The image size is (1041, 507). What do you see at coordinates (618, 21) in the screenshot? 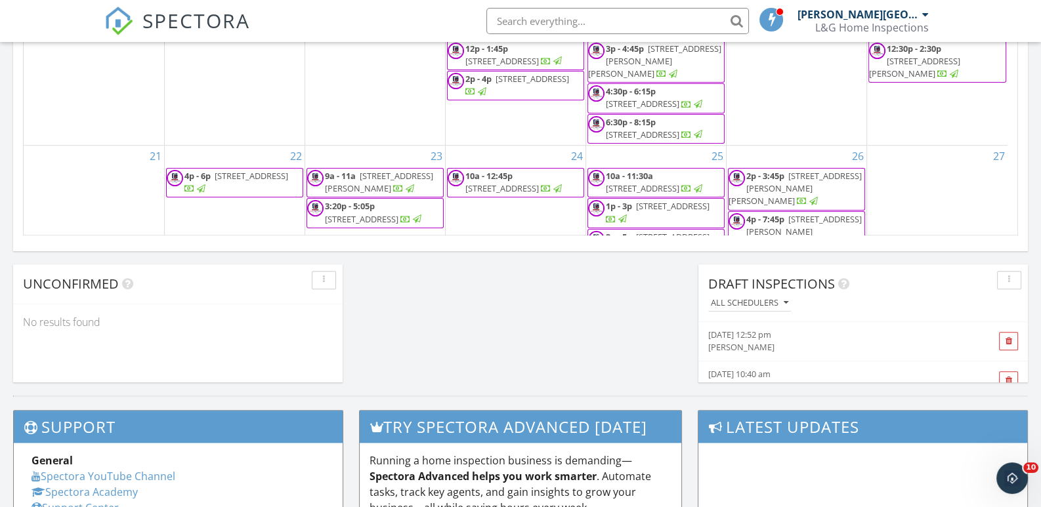
I see `input: Search everything...` at bounding box center [618, 21].